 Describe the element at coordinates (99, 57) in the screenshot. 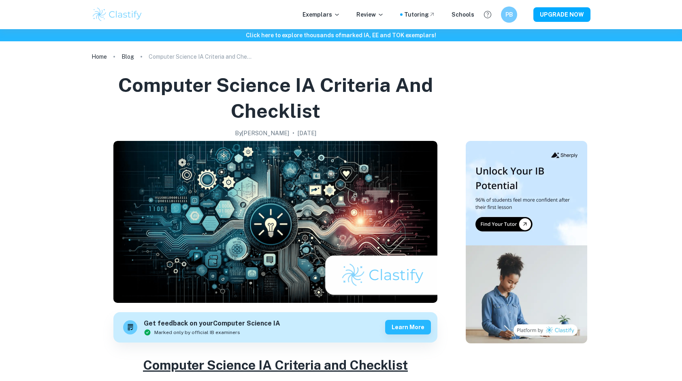

I see `a: Home` at that location.